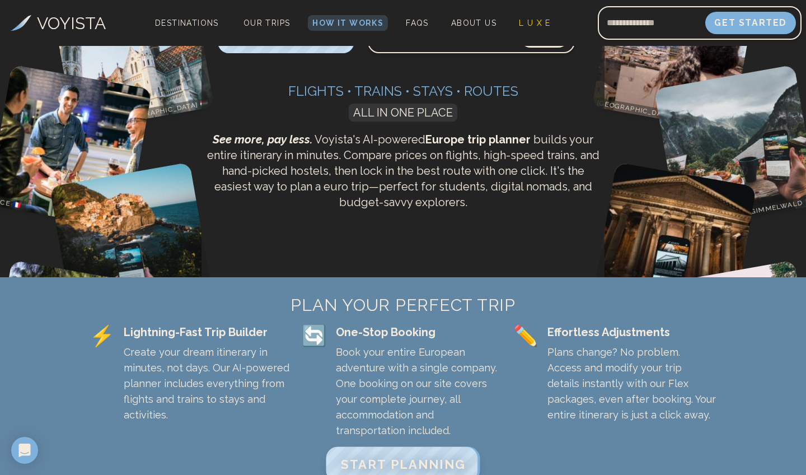  I want to click on span: See more, pay less., so click(263, 139).